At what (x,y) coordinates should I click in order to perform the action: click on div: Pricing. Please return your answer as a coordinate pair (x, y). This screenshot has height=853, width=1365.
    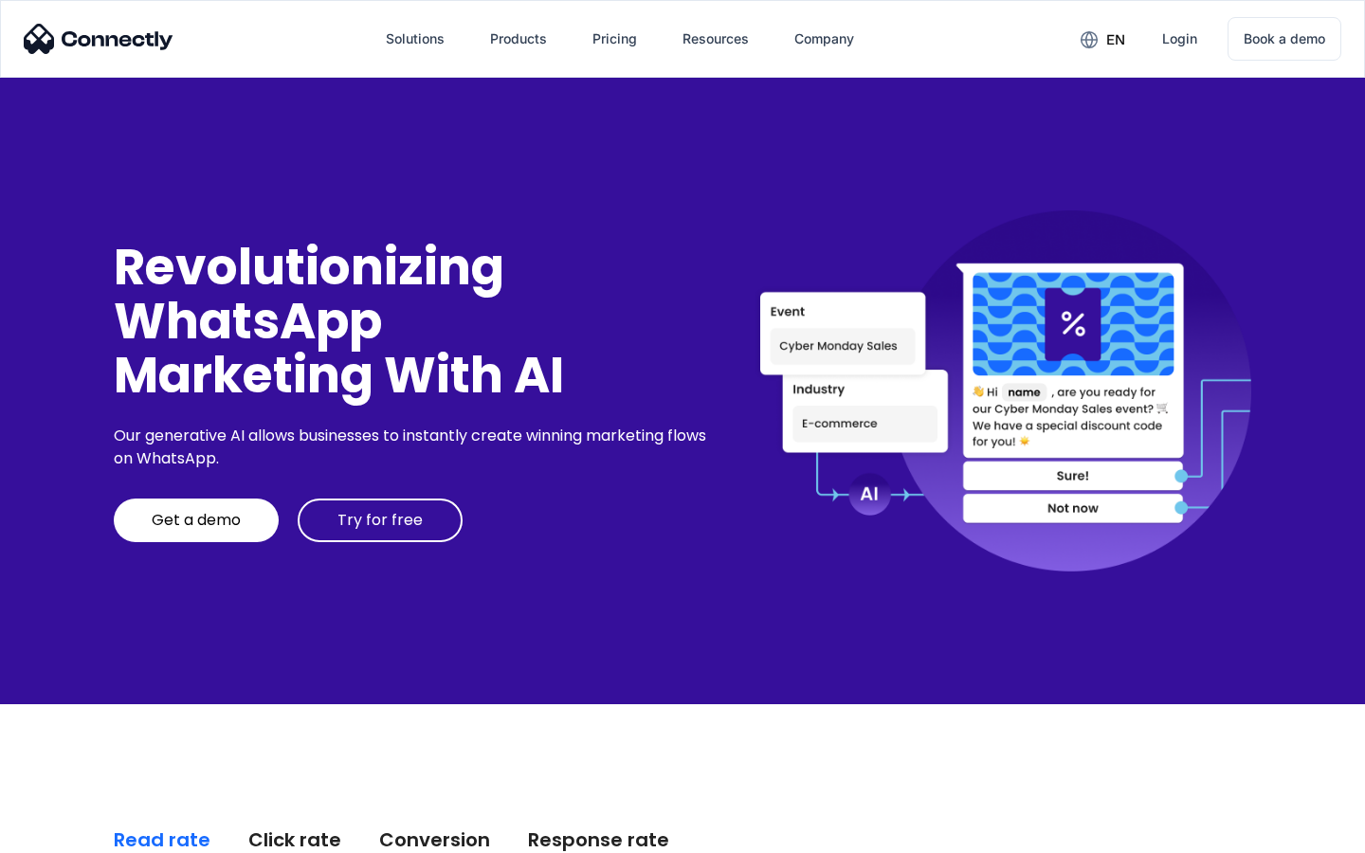
    Looking at the image, I should click on (614, 39).